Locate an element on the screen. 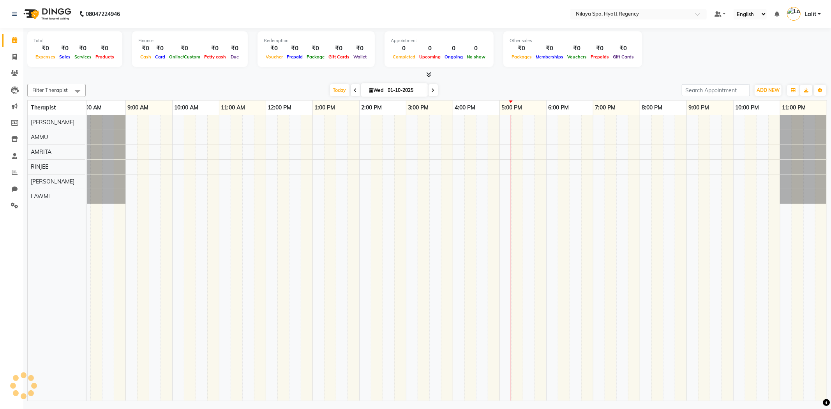 Image resolution: width=831 pixels, height=409 pixels. span: Card is located at coordinates (160, 57).